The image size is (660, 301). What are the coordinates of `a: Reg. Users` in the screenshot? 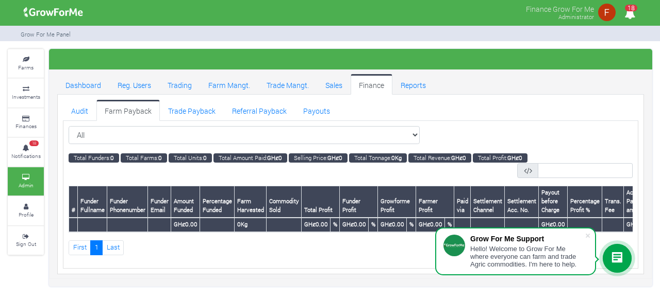 It's located at (134, 85).